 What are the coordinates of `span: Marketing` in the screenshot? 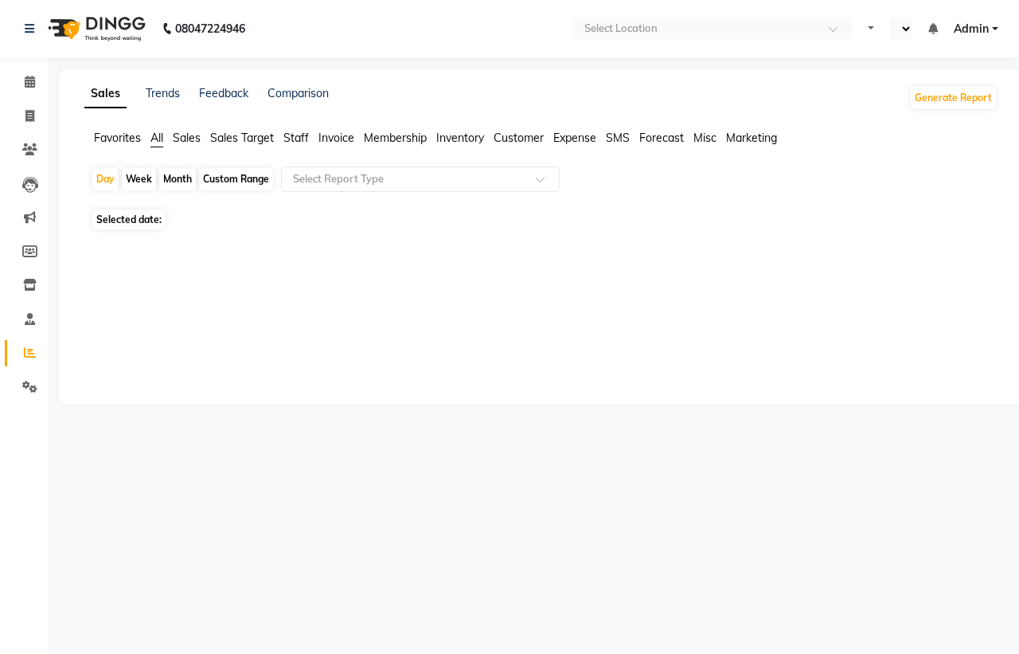 It's located at (752, 138).